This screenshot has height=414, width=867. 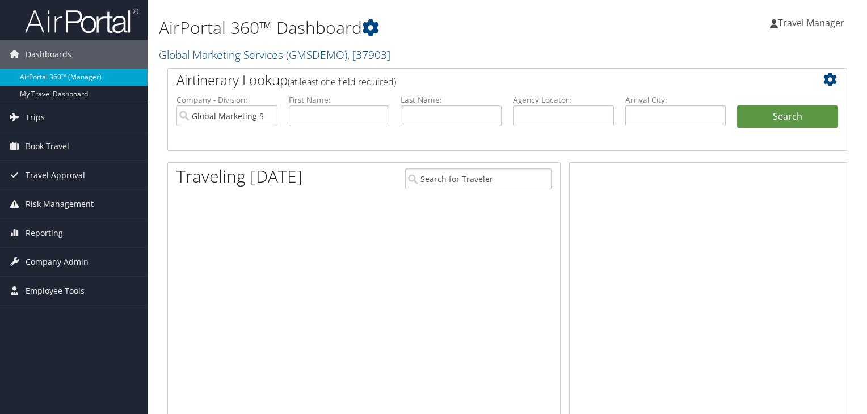 I want to click on span: Travel Manager, so click(x=811, y=23).